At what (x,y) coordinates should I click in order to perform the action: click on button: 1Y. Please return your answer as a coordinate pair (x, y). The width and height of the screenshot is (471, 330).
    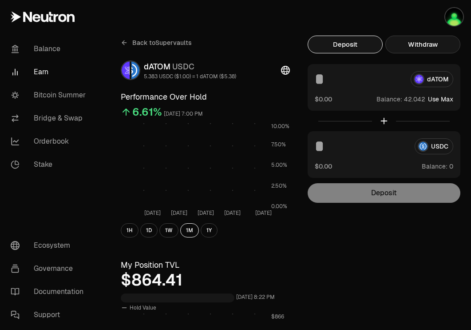
    Looking at the image, I should click on (209, 230).